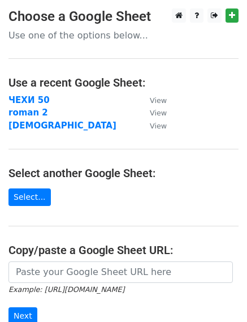 This screenshot has width=247, height=322. What do you see at coordinates (123, 83) in the screenshot?
I see `h4: Use a recent Google Sheet:` at bounding box center [123, 83].